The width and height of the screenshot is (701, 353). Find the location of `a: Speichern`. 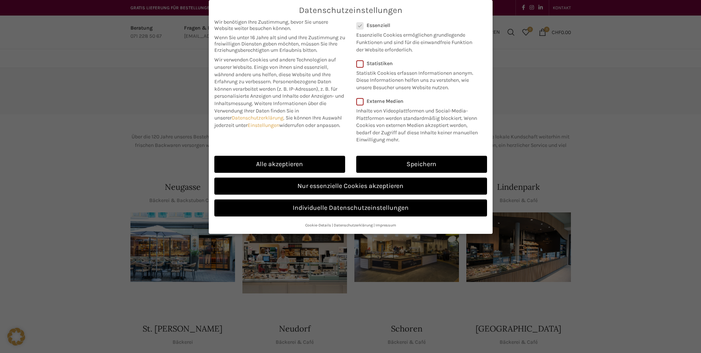

a: Speichern is located at coordinates (422, 164).